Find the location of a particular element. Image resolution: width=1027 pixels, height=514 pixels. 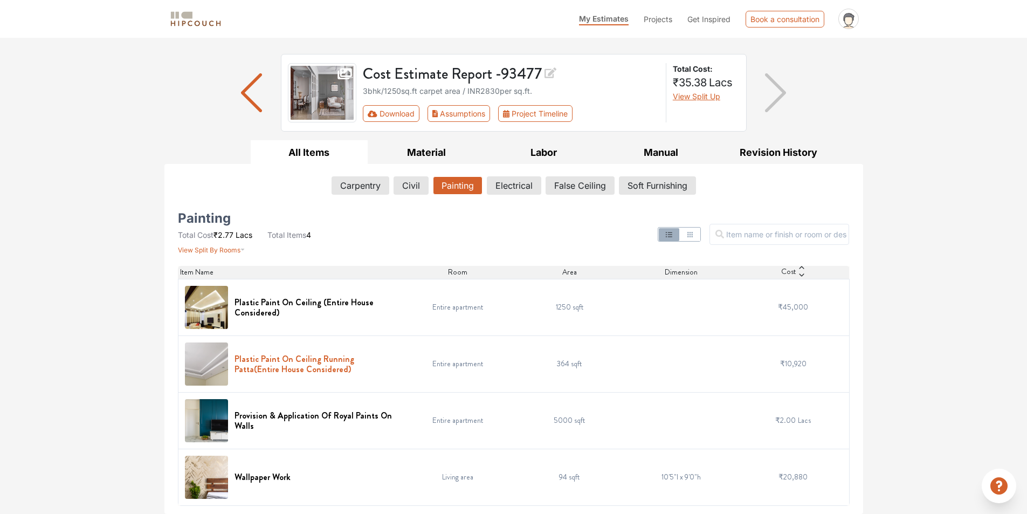

img: Provision & Application Of Royal Paints On Walls is located at coordinates (206, 420).